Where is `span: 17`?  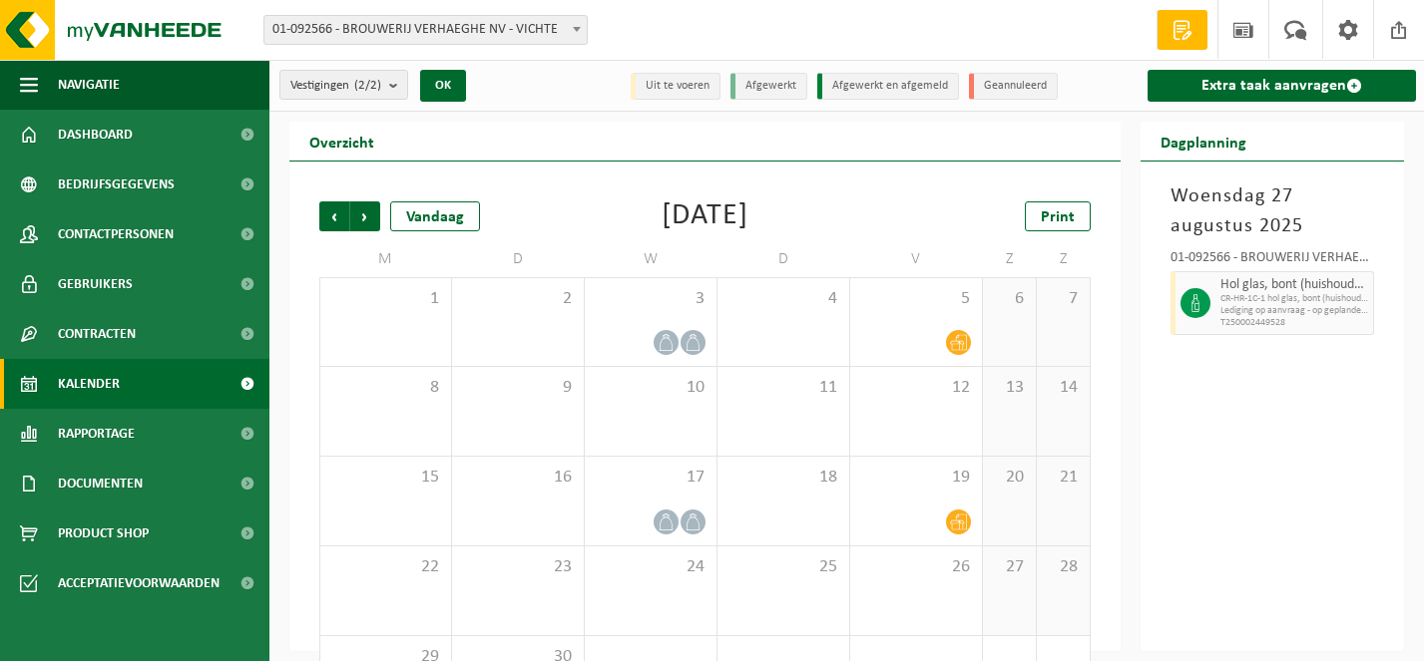
span: 17 is located at coordinates (650, 478).